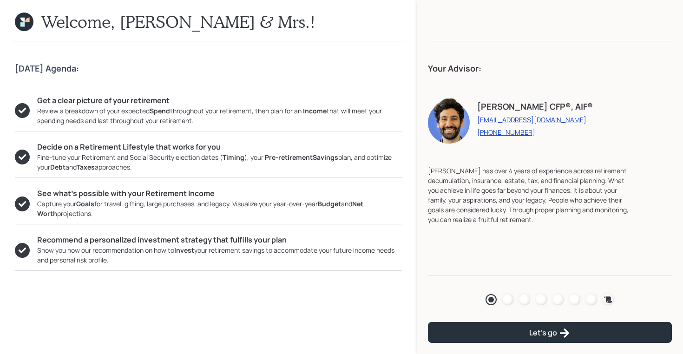  Describe the element at coordinates (233, 157) in the screenshot. I see `b: Timing` at that location.